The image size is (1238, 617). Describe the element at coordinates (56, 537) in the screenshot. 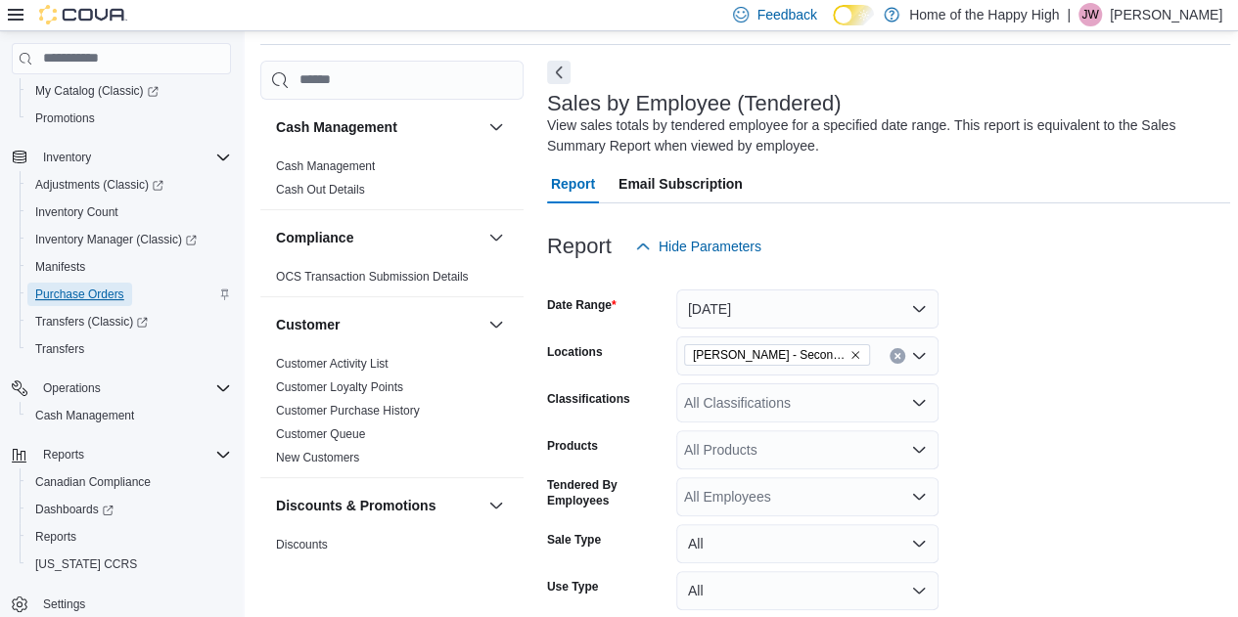

I see `a: Reports` at that location.